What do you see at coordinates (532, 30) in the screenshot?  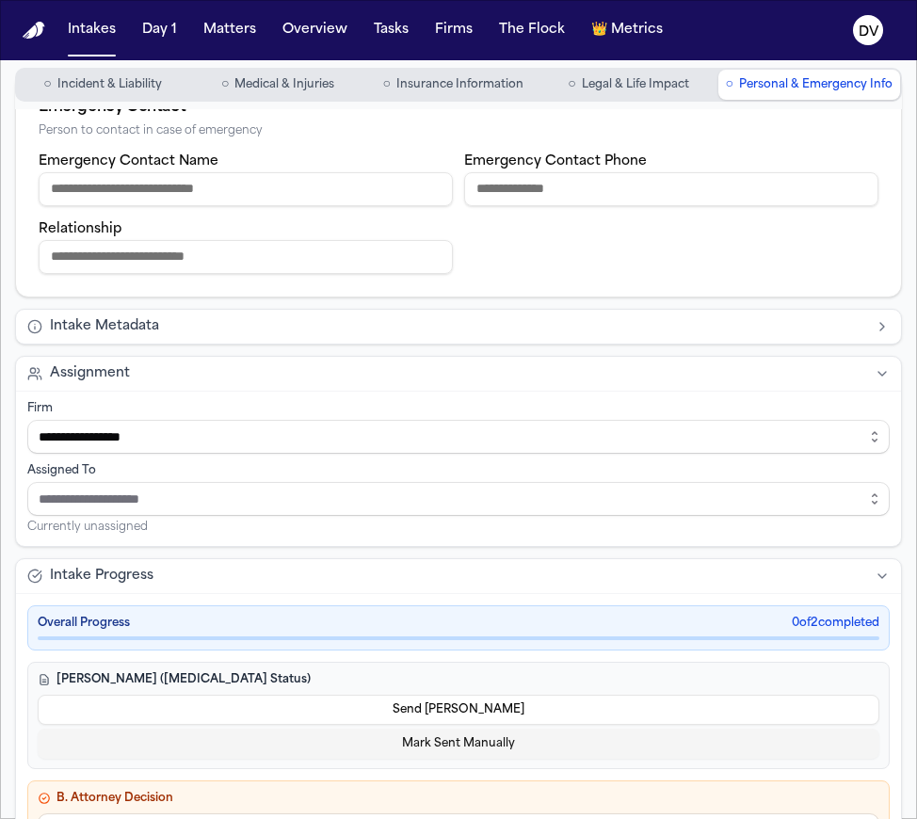 I see `button: The Flock` at bounding box center [532, 30].